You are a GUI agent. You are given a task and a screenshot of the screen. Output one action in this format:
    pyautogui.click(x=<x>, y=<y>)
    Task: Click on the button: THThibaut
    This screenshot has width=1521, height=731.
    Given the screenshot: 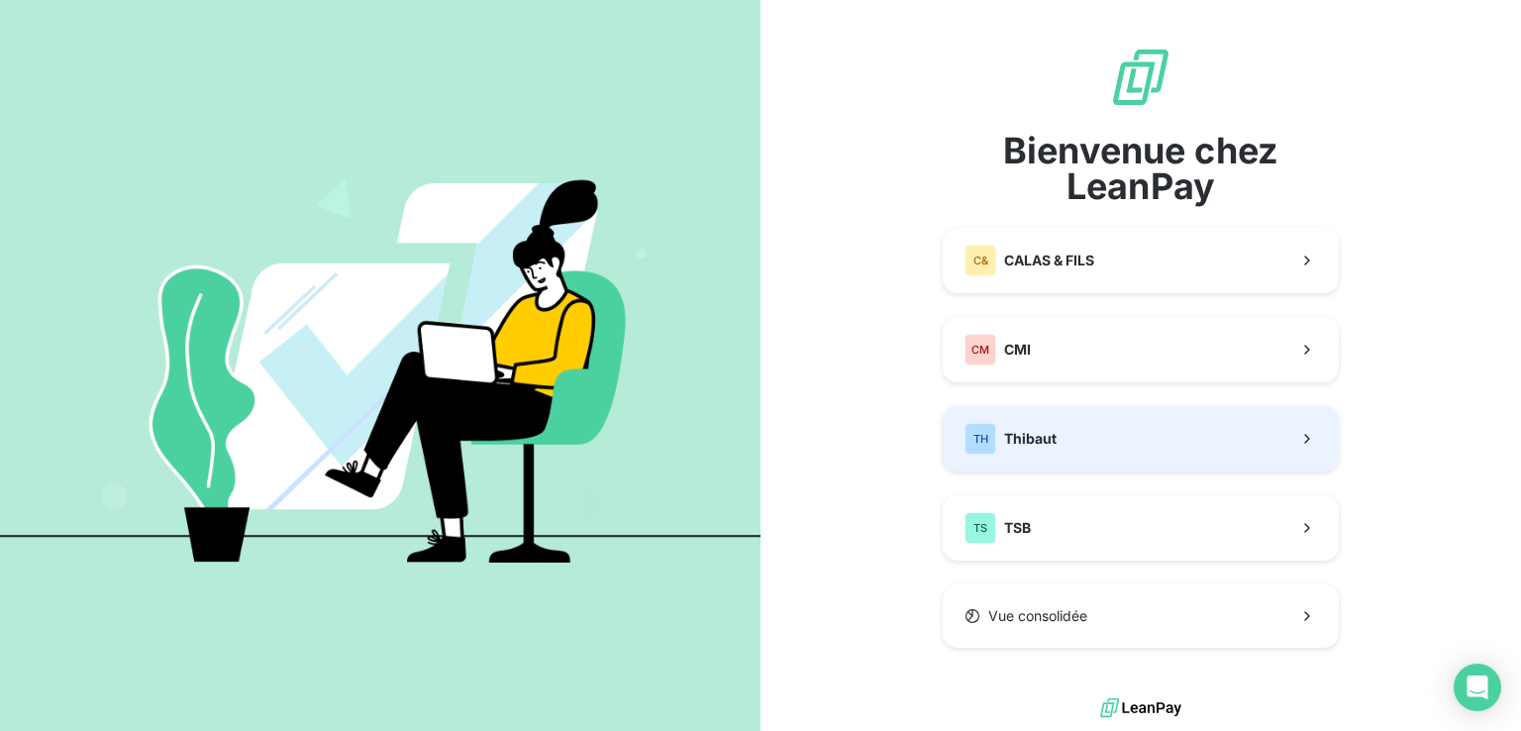 What is the action you would take?
    pyautogui.click(x=1141, y=439)
    